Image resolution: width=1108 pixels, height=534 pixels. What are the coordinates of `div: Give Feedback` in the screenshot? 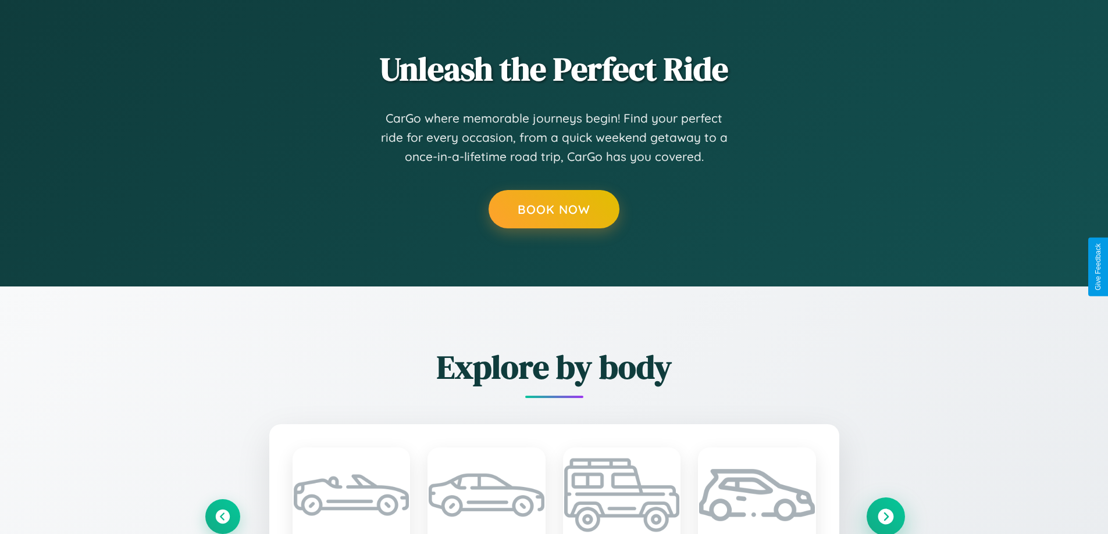 It's located at (1098, 267).